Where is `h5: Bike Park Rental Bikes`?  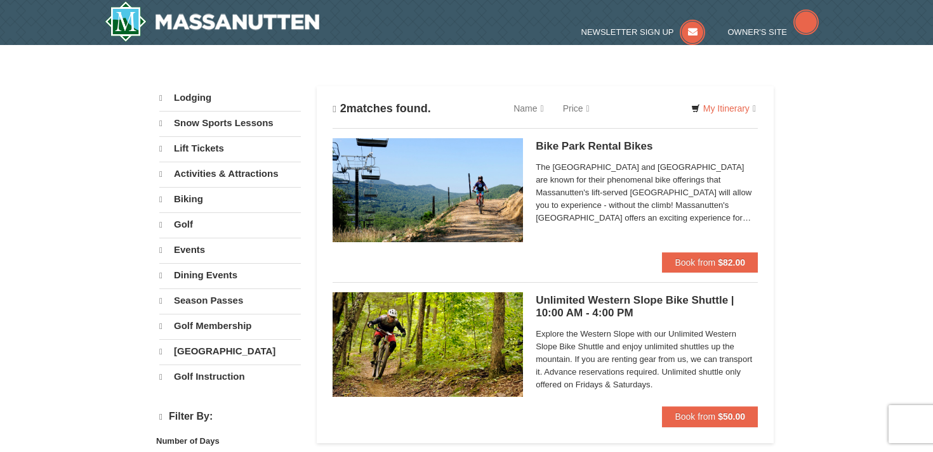
h5: Bike Park Rental Bikes is located at coordinates (646, 147).